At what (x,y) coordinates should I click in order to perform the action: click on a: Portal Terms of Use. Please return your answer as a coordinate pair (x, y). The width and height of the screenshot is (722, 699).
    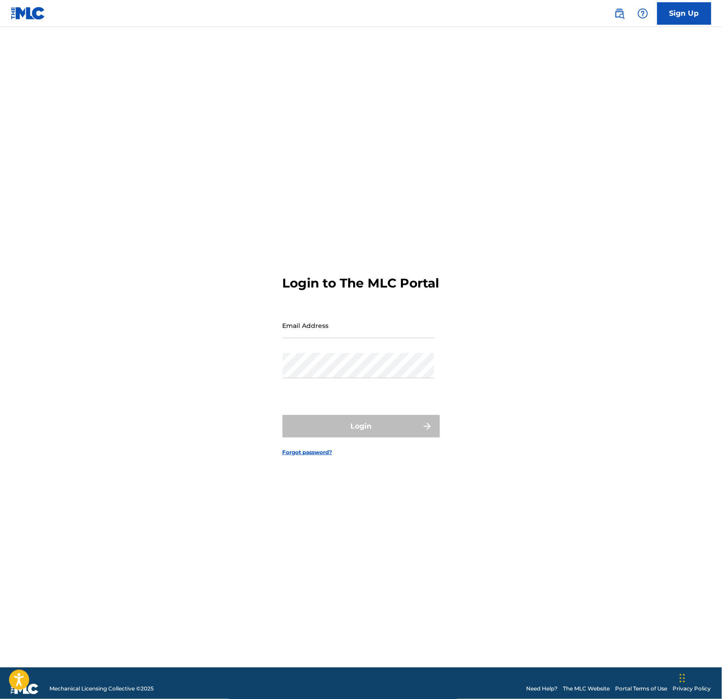
    Looking at the image, I should click on (641, 689).